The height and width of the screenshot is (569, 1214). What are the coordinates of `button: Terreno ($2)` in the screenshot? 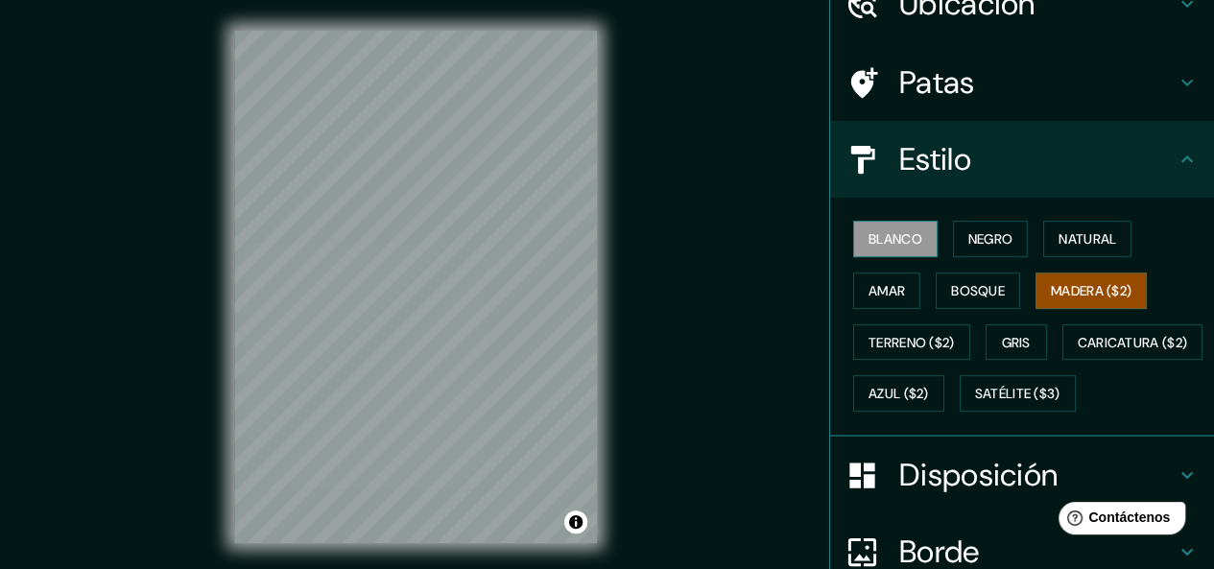 It's located at (912, 343).